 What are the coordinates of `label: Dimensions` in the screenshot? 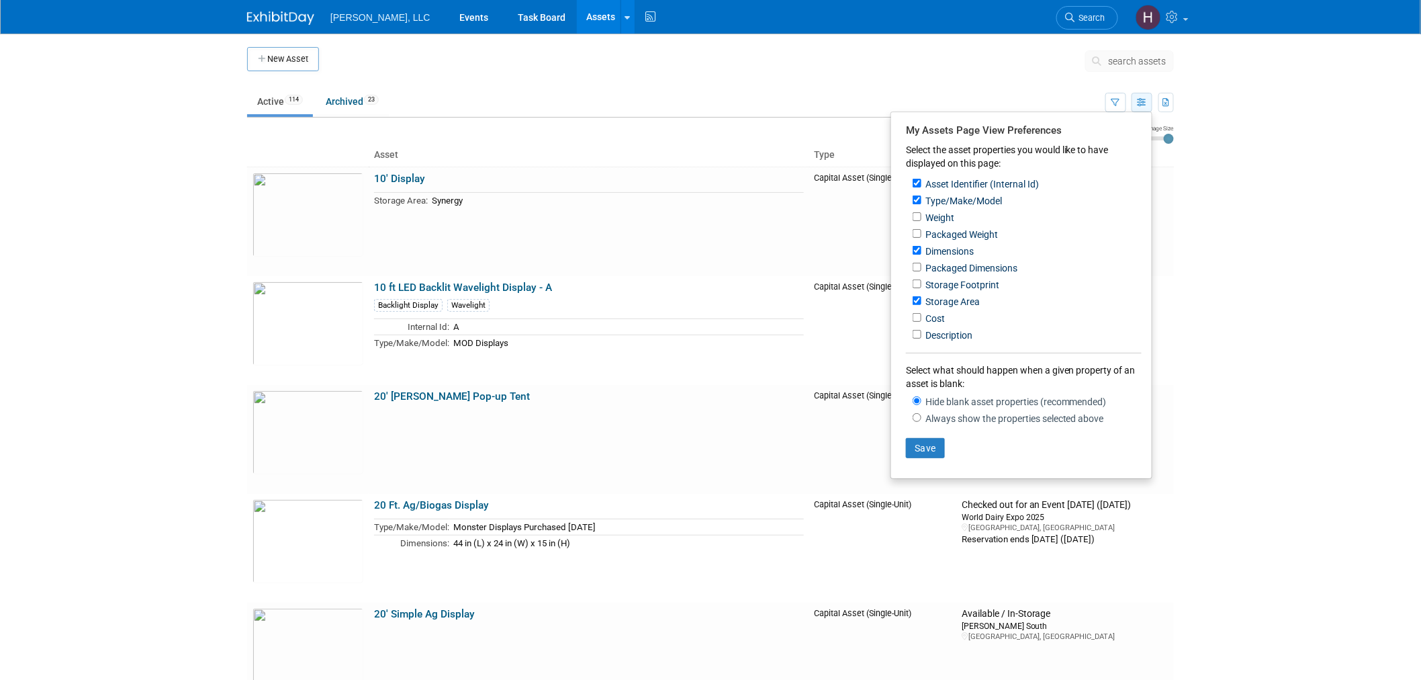 It's located at (948, 251).